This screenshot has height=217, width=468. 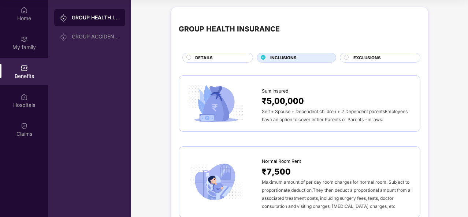 What do you see at coordinates (24, 97) in the screenshot?
I see `img: svg+xml;base64,PHN2ZyBpZD0iSG9zcGl0YWxzIiB4bWxucz0iaHR0cDovL3d3dy53My5vcmcvMjAwMC9zdmciIHdpZHRoPS...` at bounding box center [24, 97].